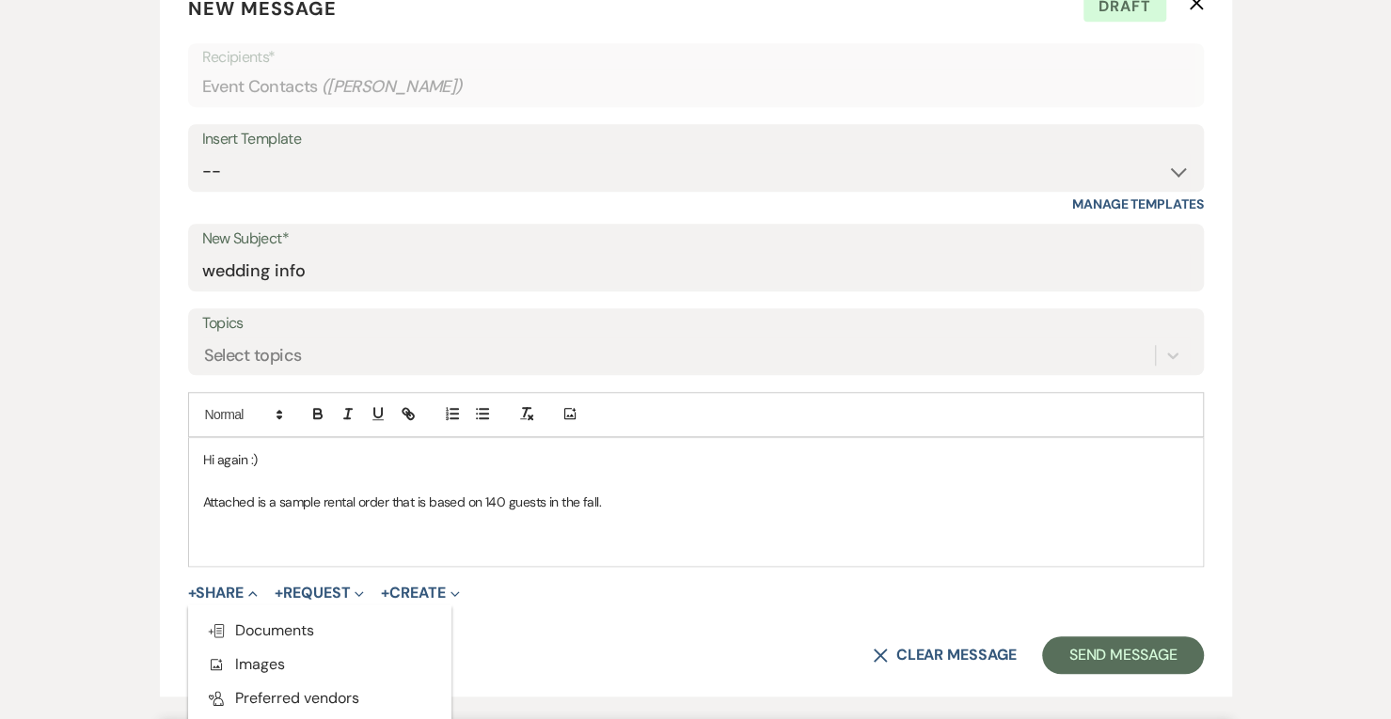 The width and height of the screenshot is (1391, 719). I want to click on div: Event Contacts, so click(696, 87).